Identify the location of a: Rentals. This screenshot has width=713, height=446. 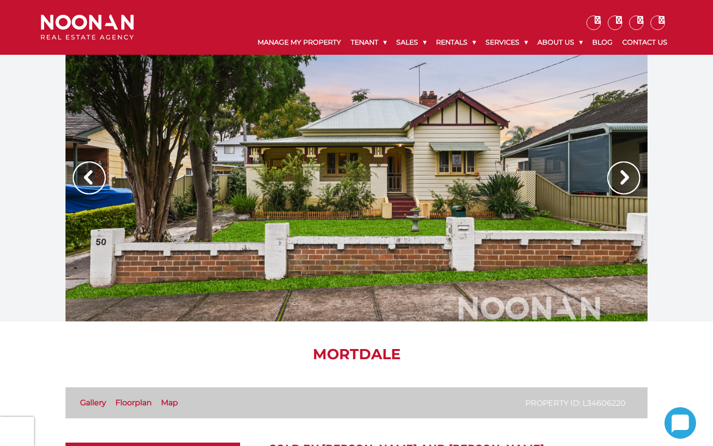
(456, 42).